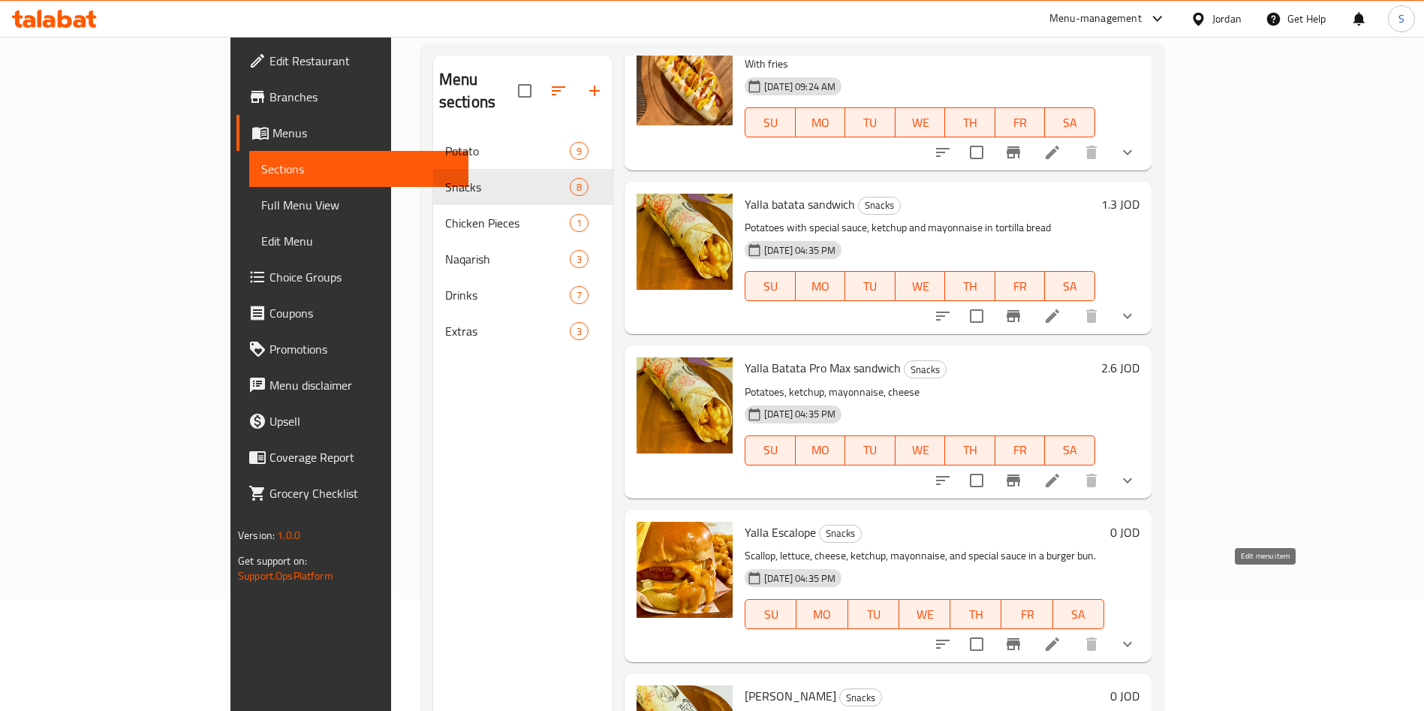 The width and height of the screenshot is (1424, 711). Describe the element at coordinates (507, 151) in the screenshot. I see `span: Potato` at that location.